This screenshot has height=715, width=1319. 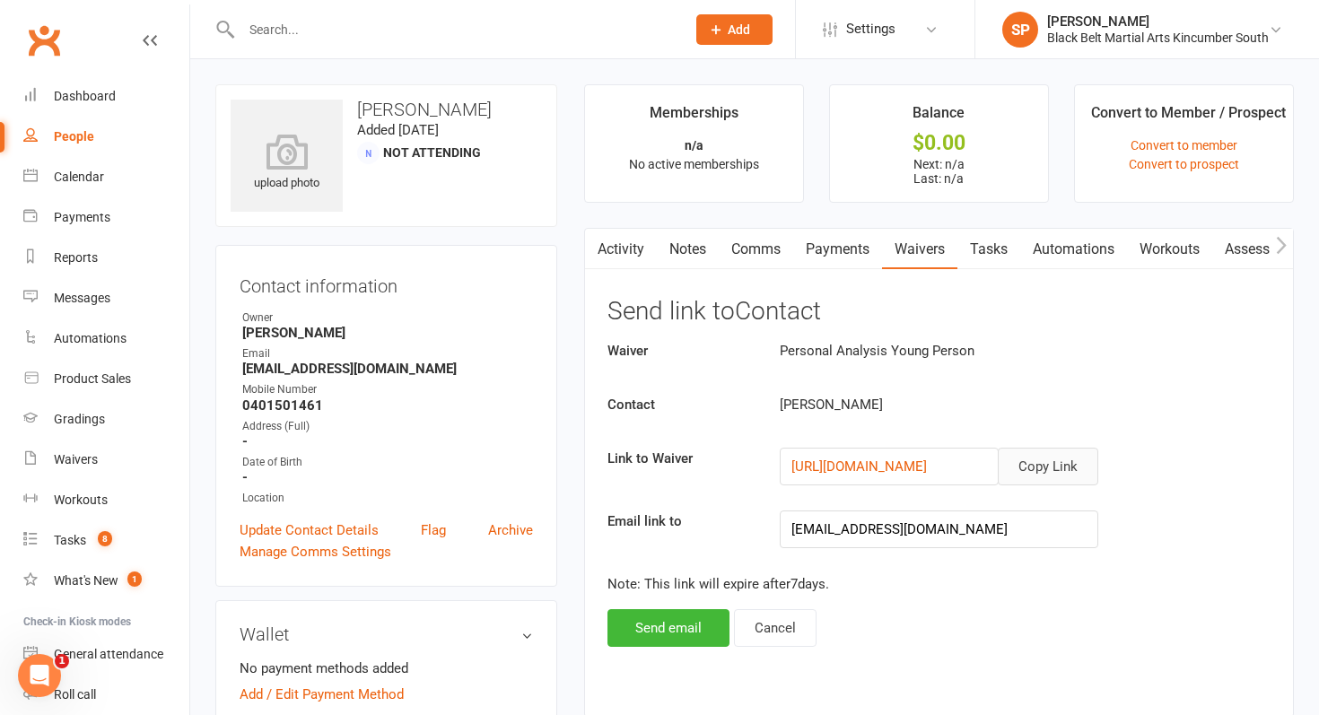 I want to click on div: $0.00, so click(x=939, y=143).